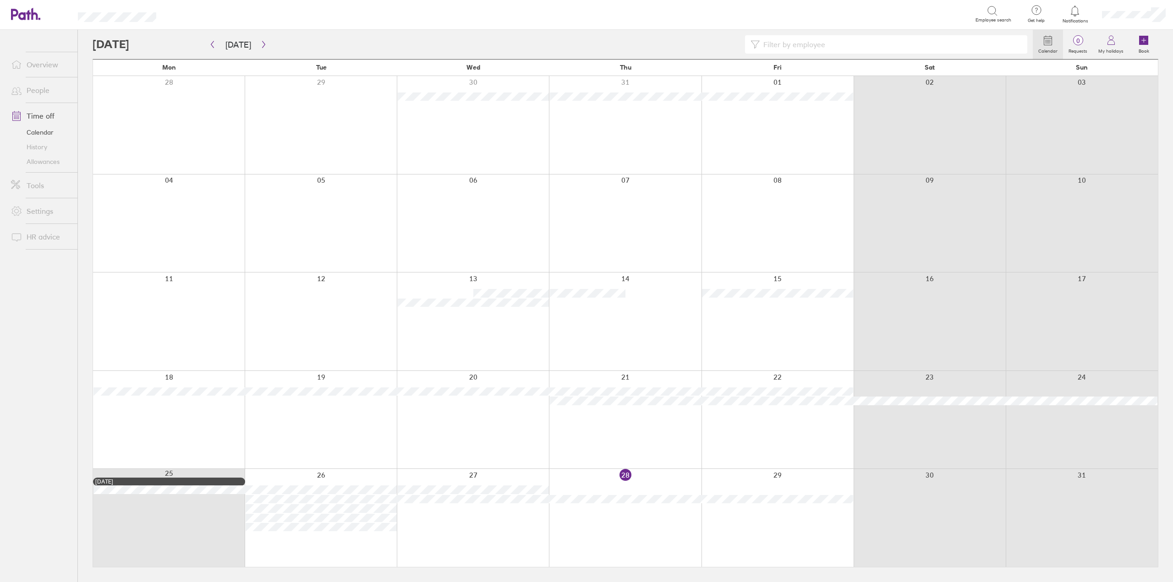  I want to click on a: Notifications, so click(1075, 14).